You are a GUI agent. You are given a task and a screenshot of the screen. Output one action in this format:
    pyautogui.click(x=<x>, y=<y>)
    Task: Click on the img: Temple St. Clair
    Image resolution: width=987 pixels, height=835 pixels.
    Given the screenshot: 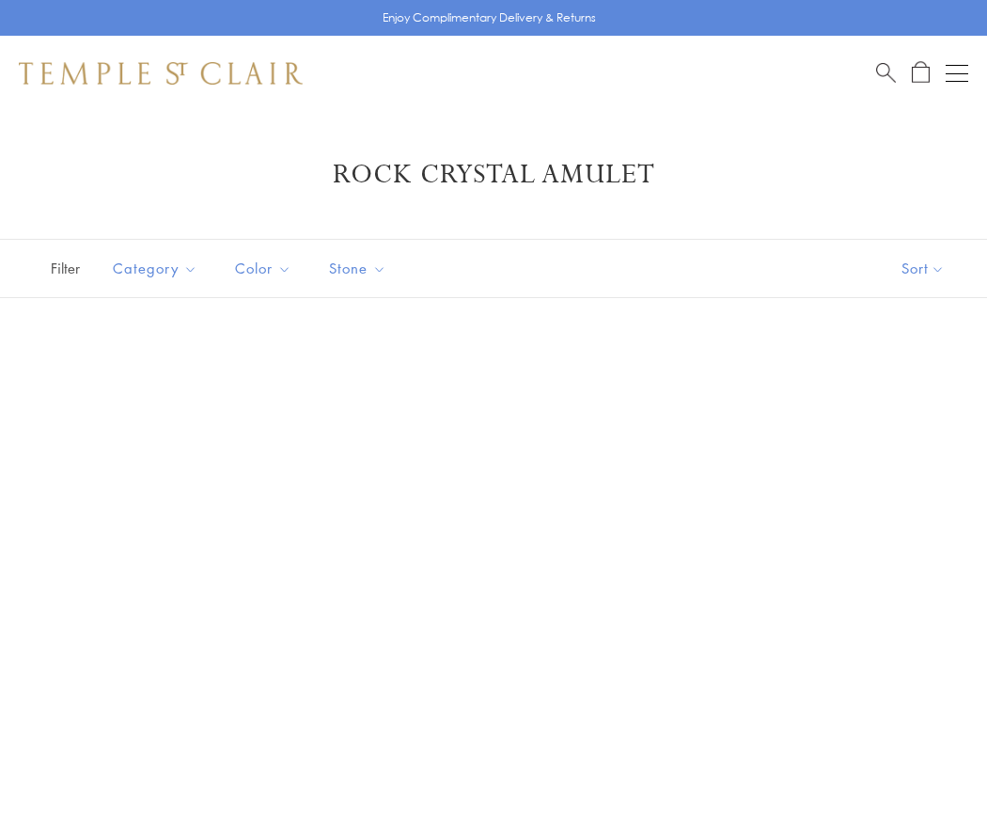 What is the action you would take?
    pyautogui.click(x=161, y=73)
    